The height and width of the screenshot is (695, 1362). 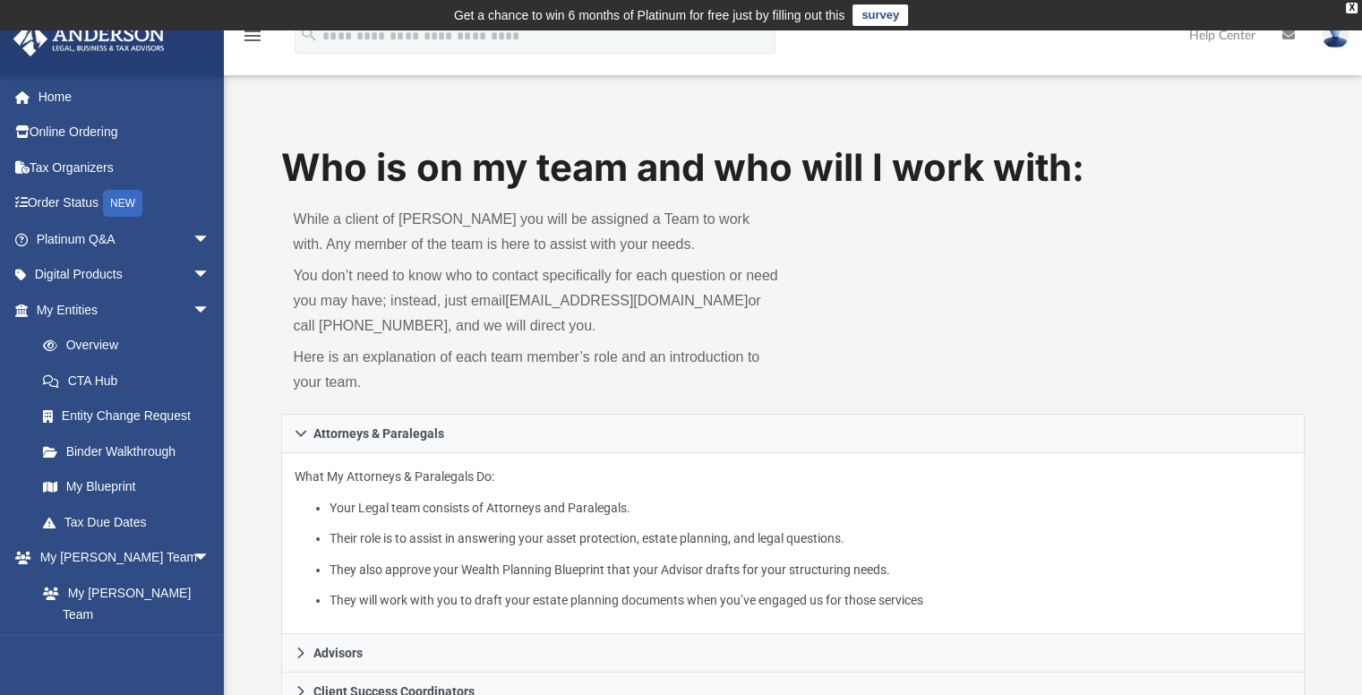 I want to click on a: Order StatusNEW, so click(x=124, y=203).